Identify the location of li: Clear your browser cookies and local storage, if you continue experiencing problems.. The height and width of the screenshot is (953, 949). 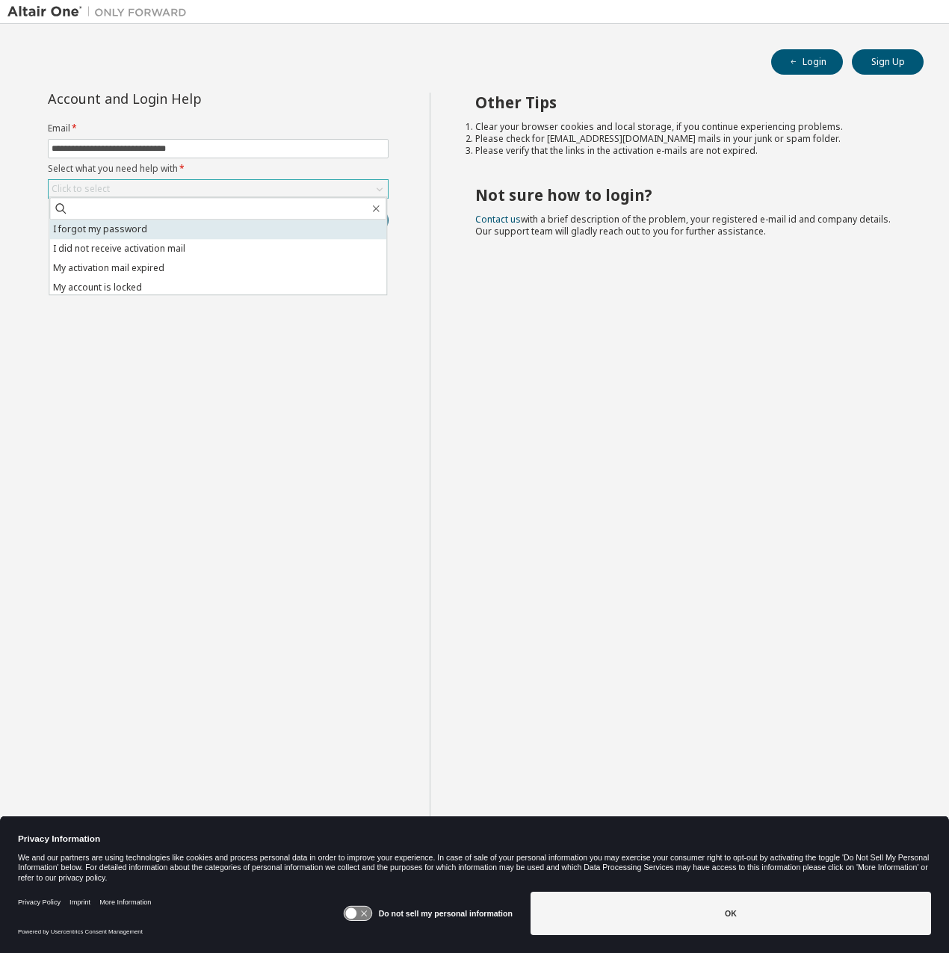
(686, 127).